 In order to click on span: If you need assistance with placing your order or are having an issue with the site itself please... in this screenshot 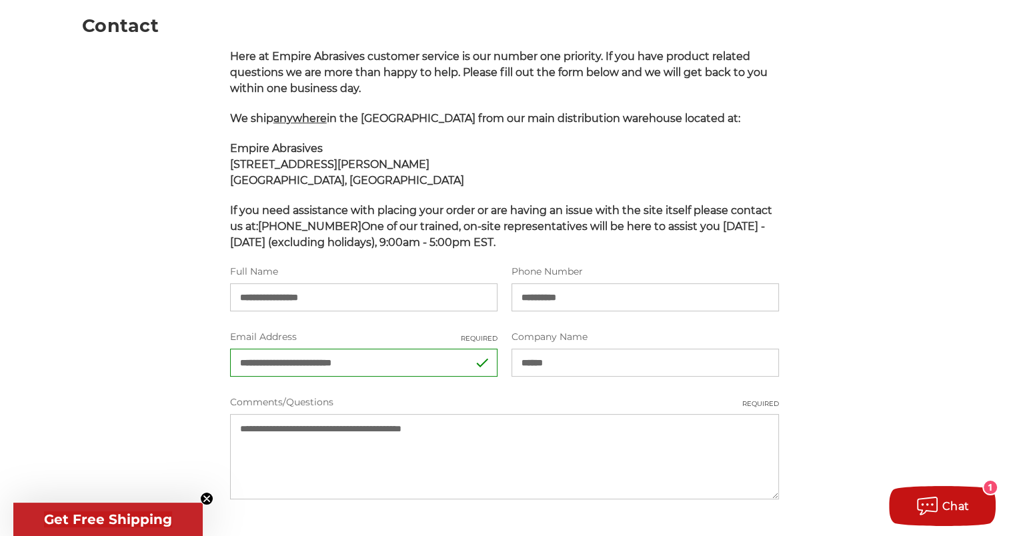, I will do `click(501, 226)`.